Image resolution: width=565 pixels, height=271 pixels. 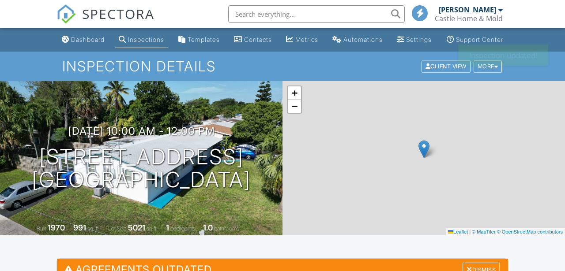 I want to click on div: Dashboard, so click(x=88, y=39).